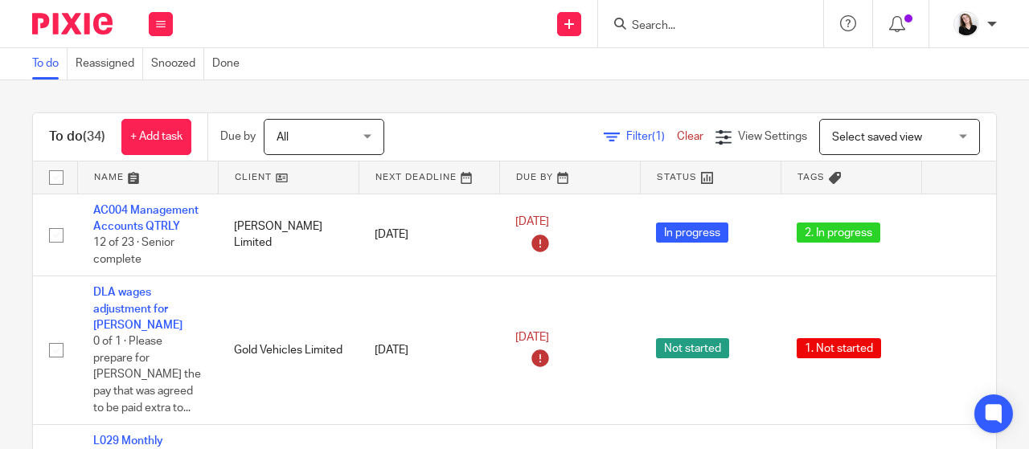  What do you see at coordinates (50, 64) in the screenshot?
I see `a: To do` at bounding box center [50, 64].